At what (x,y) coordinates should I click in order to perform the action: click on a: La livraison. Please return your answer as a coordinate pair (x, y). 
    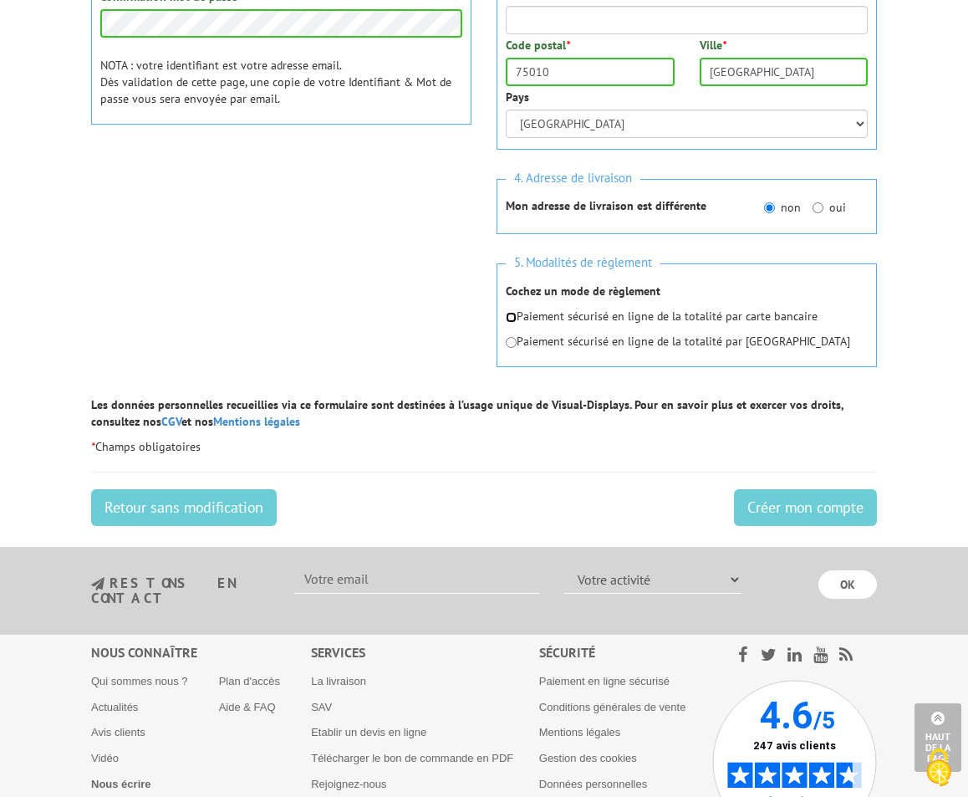
    Looking at the image, I should click on (339, 680).